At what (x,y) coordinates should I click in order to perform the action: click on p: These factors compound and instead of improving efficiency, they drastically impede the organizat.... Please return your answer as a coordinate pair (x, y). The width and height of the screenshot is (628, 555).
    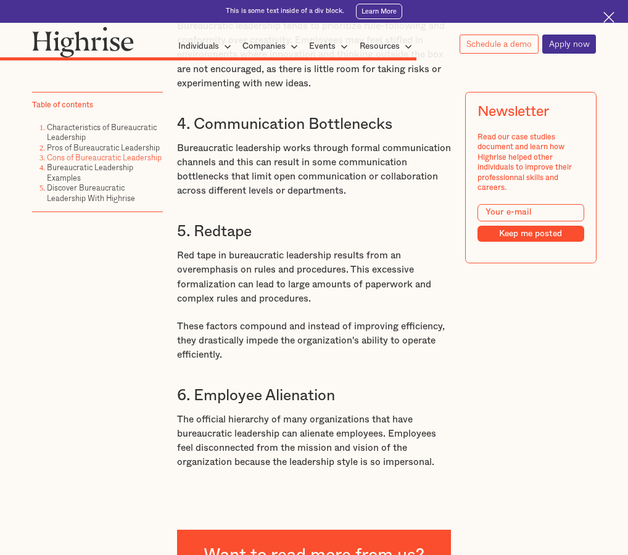
    Looking at the image, I should click on (314, 341).